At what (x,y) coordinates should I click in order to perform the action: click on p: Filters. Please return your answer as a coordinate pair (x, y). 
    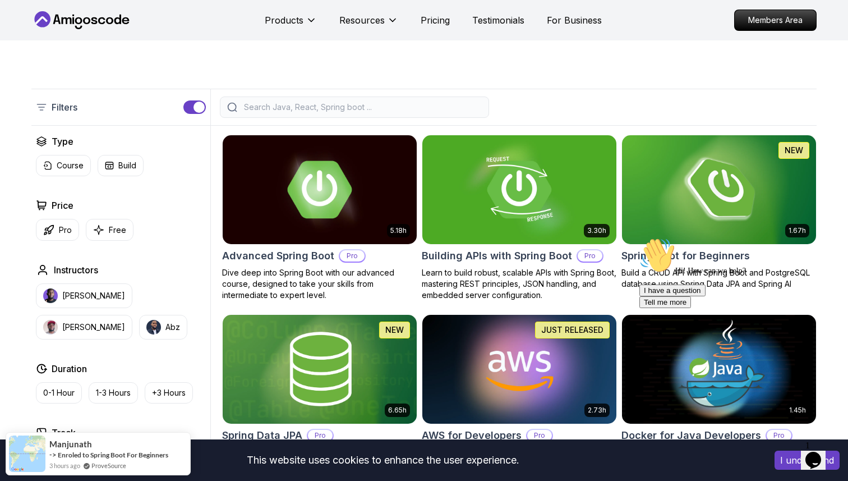
    Looking at the image, I should click on (65, 107).